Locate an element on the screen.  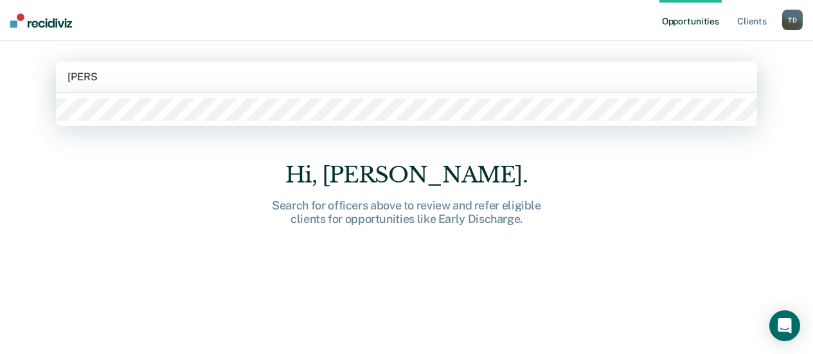
div: T D is located at coordinates (793, 20).